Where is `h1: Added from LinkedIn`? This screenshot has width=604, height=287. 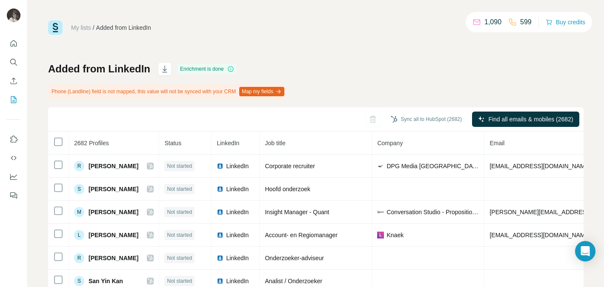
h1: Added from LinkedIn is located at coordinates (99, 69).